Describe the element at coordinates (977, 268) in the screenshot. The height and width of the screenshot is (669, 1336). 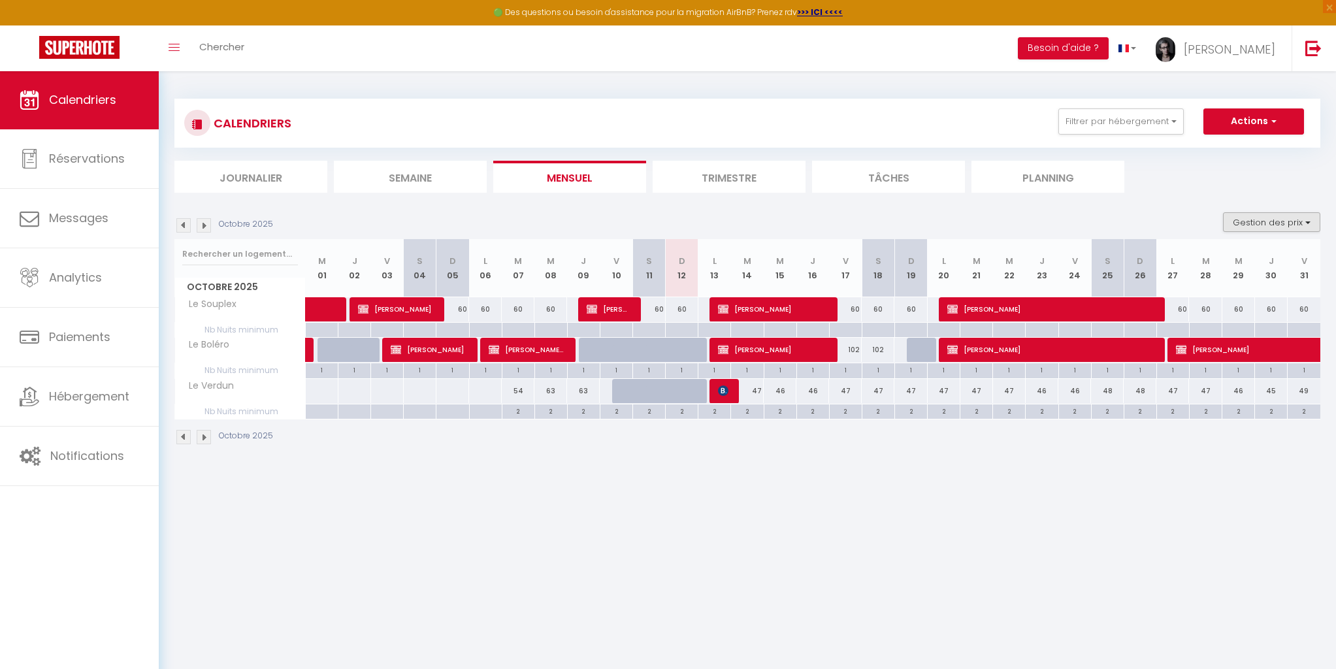
I see `th: 21` at that location.